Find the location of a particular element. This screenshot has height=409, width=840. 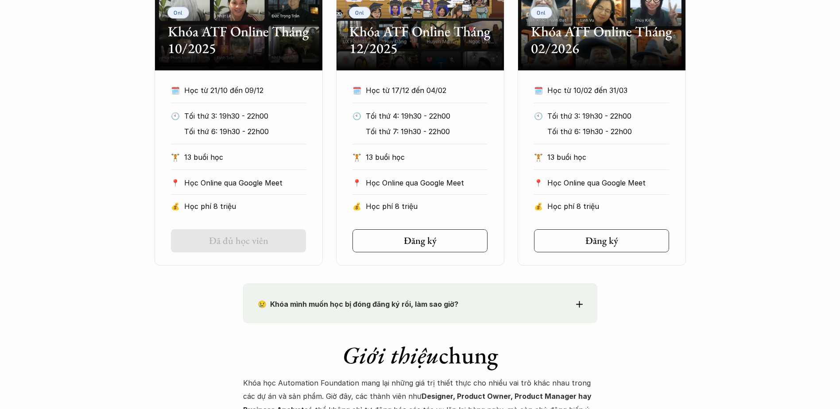

h1: chung is located at coordinates (420, 355).